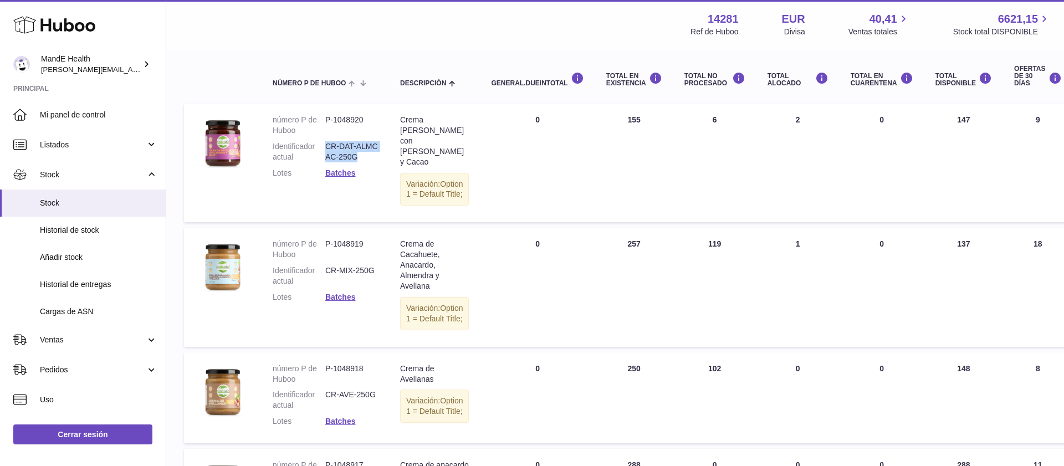  I want to click on div: Total ALOCADO, so click(798, 79).